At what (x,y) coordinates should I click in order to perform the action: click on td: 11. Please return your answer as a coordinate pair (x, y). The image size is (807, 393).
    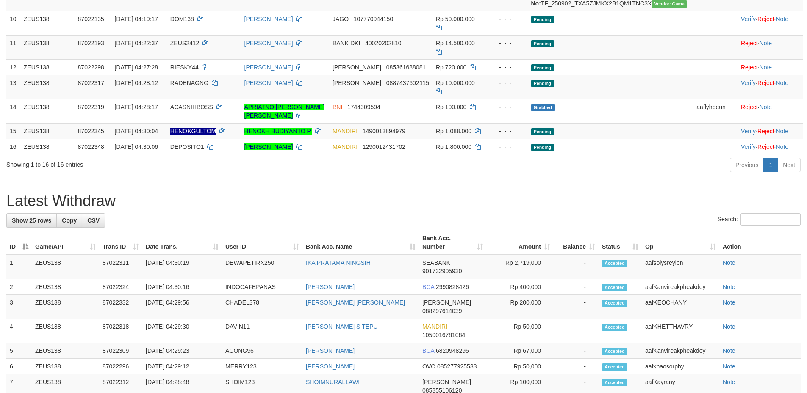
    Looking at the image, I should click on (13, 47).